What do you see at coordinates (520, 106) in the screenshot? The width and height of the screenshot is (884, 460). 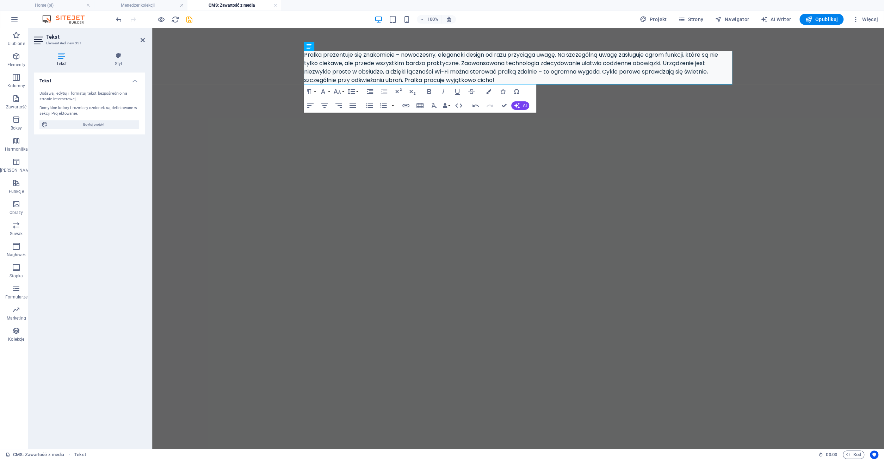 I see `button: AI` at bounding box center [520, 106].